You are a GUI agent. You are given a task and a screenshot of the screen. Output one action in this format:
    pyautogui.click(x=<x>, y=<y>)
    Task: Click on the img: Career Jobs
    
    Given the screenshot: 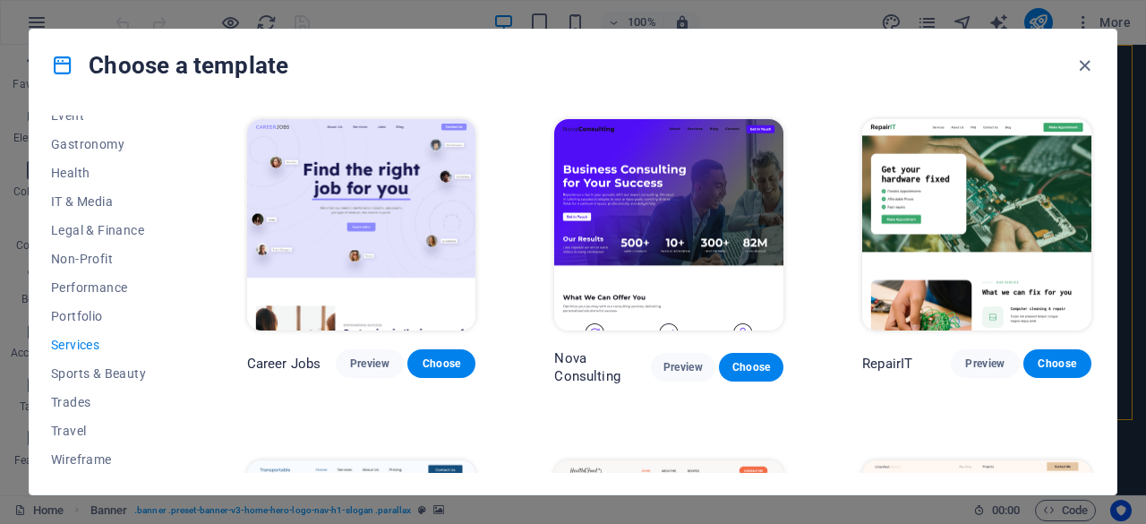 What is the action you would take?
    pyautogui.click(x=362, y=225)
    